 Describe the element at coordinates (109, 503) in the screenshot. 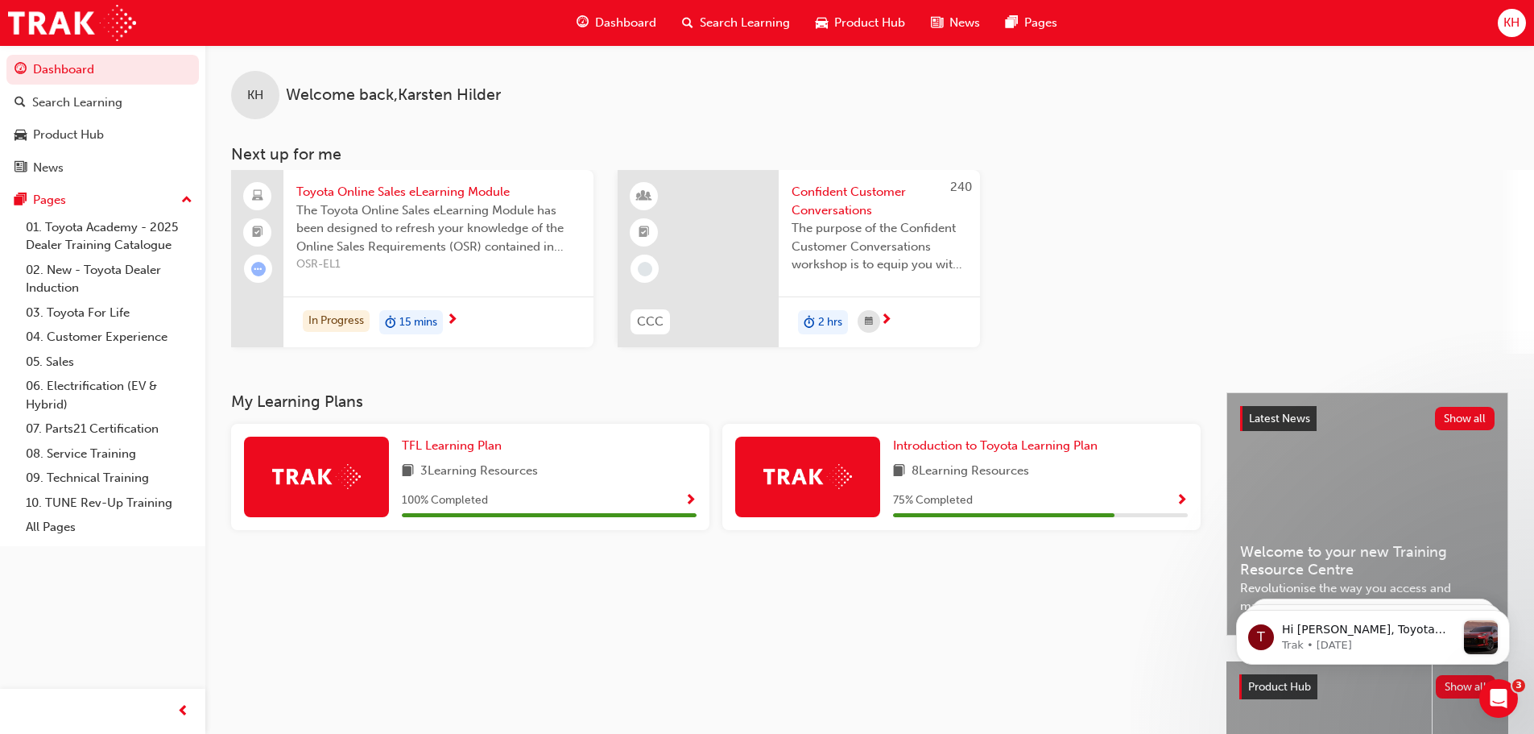

I see `a: 10. TUNE Rev-Up Training` at that location.